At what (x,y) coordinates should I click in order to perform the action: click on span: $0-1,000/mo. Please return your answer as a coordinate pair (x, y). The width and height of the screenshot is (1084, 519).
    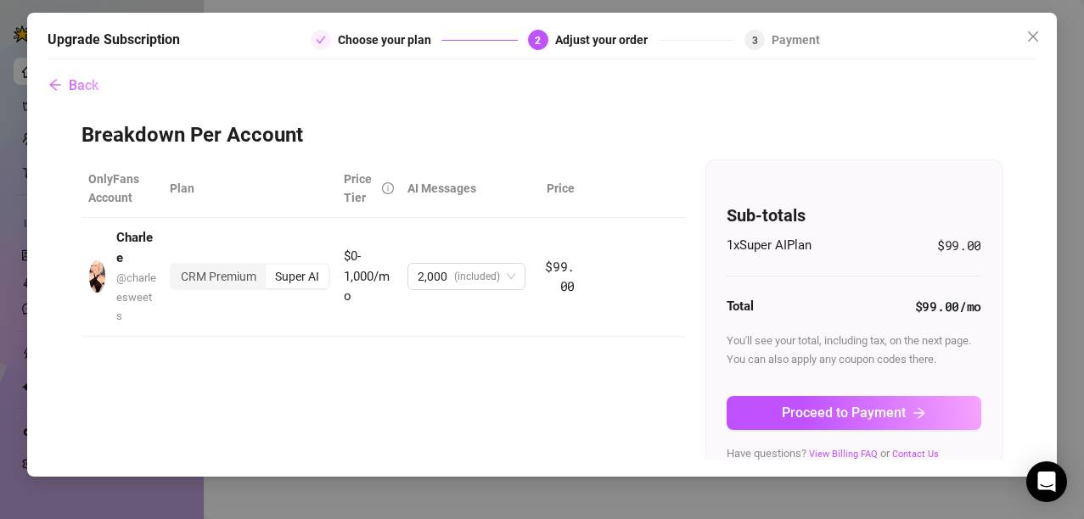
    Looking at the image, I should click on (367, 276).